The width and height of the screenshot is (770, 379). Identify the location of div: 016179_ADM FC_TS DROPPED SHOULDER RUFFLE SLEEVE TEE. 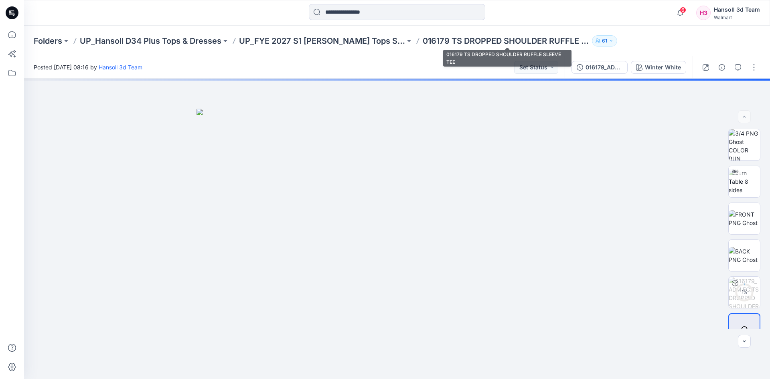
(604, 67).